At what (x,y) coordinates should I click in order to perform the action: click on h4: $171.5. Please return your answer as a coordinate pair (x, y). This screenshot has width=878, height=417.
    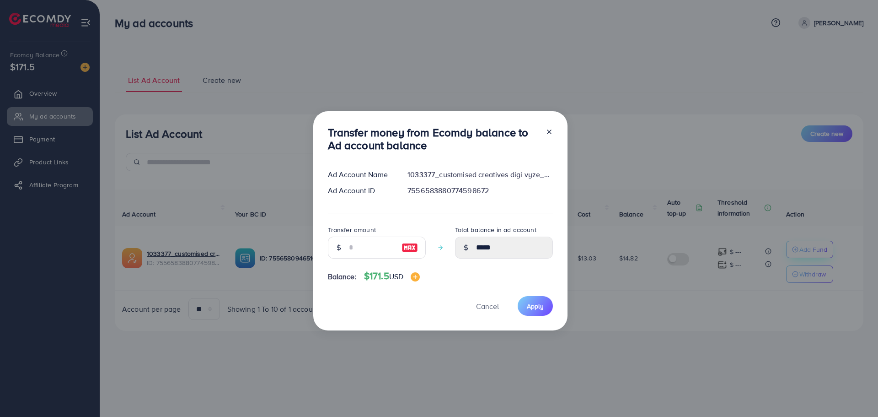
    Looking at the image, I should click on (392, 276).